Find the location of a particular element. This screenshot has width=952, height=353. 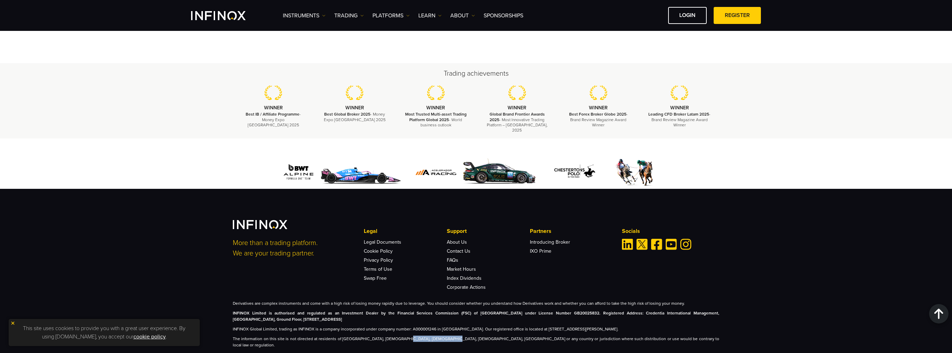

a: PLATFORMS is located at coordinates (391, 16).